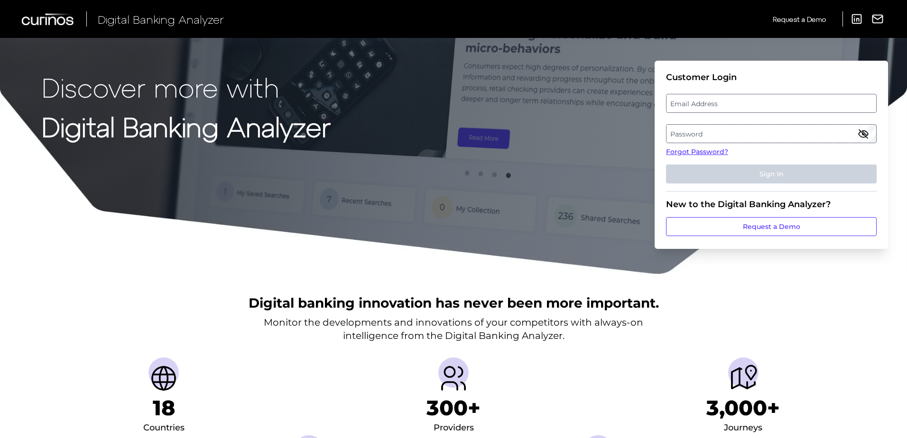 Image resolution: width=907 pixels, height=438 pixels. What do you see at coordinates (771, 103) in the screenshot?
I see `label: Email Address` at bounding box center [771, 103].